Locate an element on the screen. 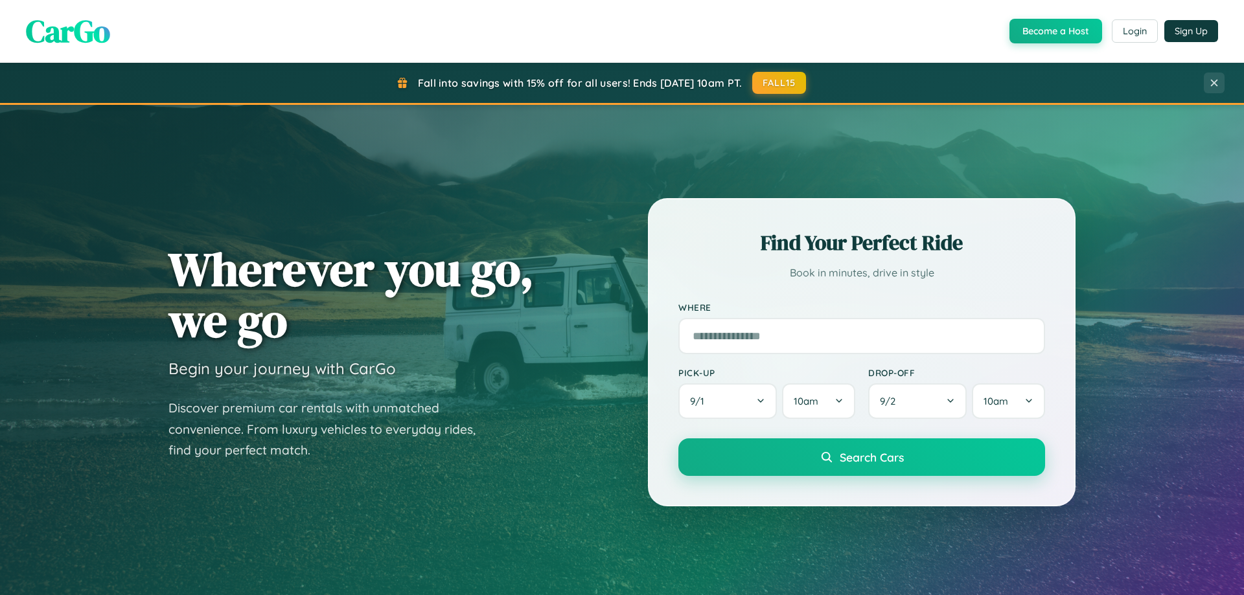 The width and height of the screenshot is (1244, 595). h1: Wherever you go, we go is located at coordinates (351, 295).